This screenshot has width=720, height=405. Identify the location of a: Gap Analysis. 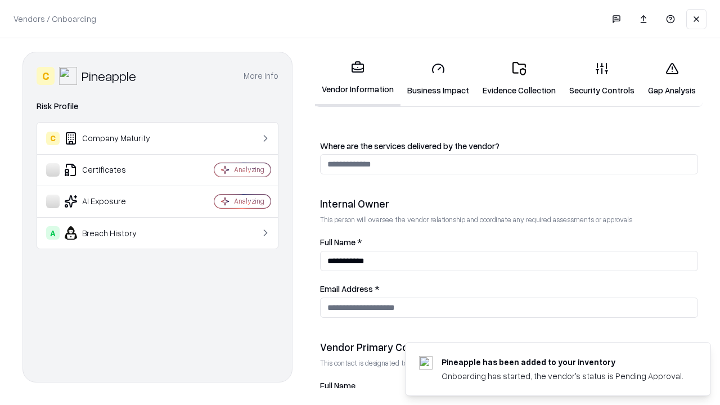
(672, 79).